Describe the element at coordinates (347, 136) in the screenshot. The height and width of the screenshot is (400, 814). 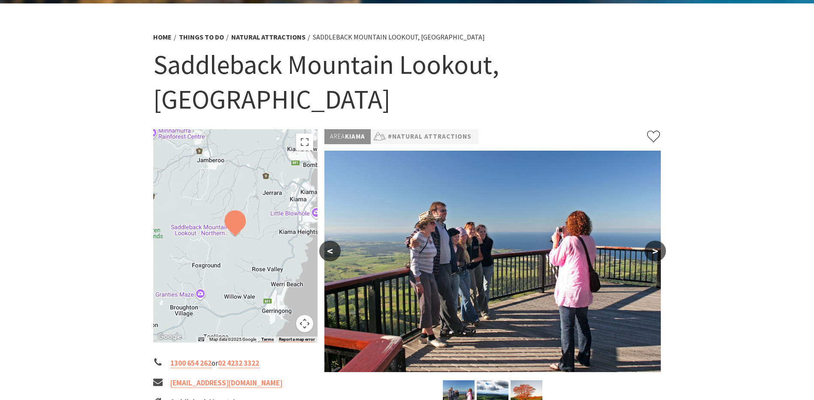
I see `p: Kiama` at that location.